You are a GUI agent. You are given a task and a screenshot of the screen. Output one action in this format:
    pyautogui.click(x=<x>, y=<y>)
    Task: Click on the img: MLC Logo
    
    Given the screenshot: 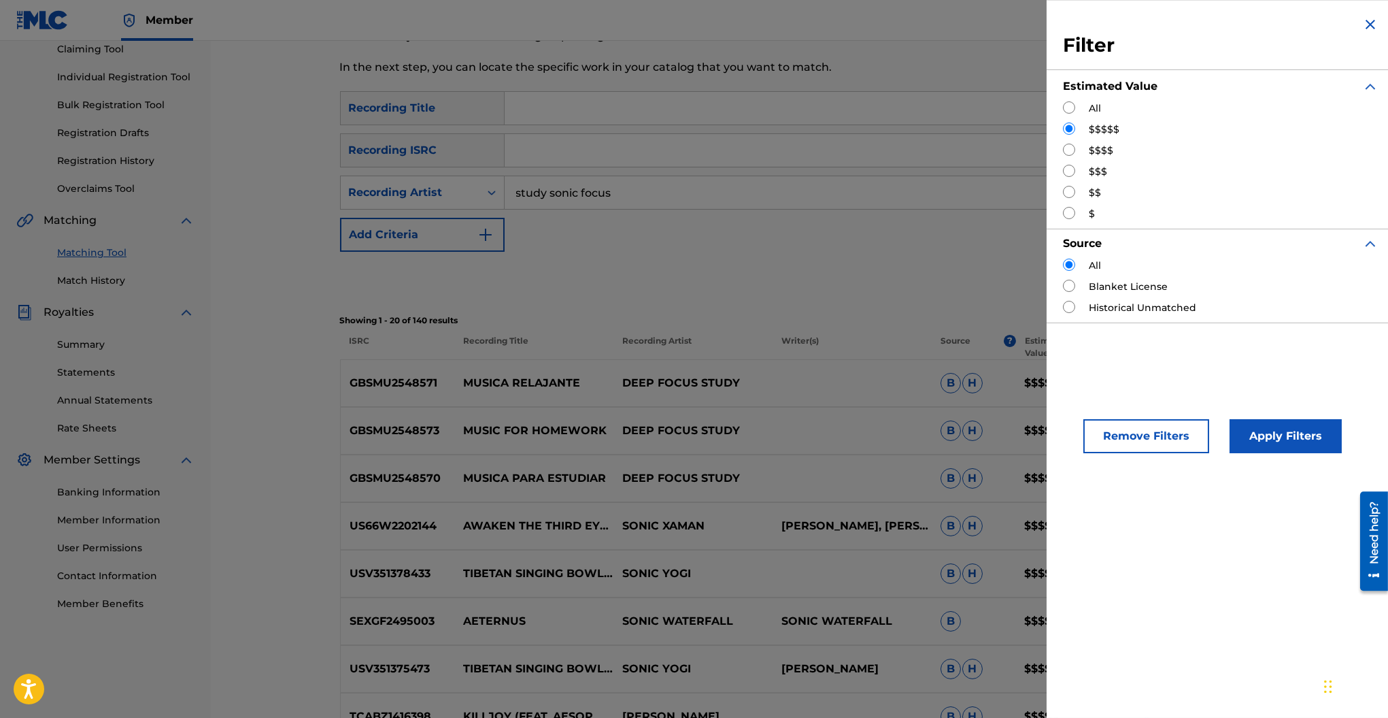 What is the action you would take?
    pyautogui.click(x=42, y=20)
    